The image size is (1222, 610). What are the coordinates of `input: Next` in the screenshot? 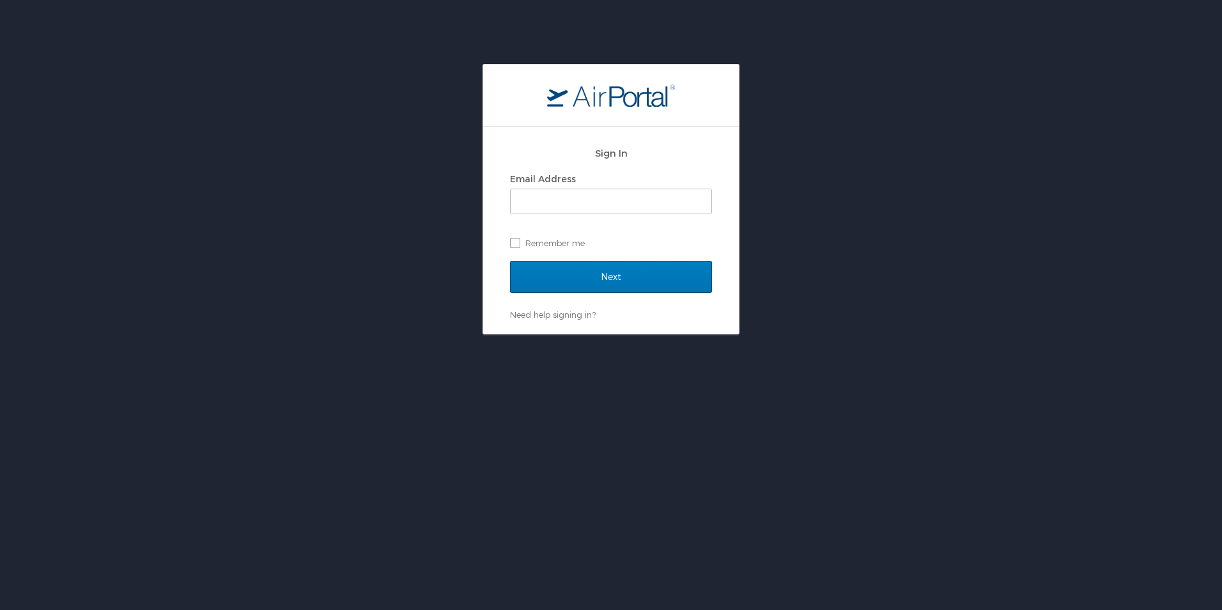 It's located at (611, 277).